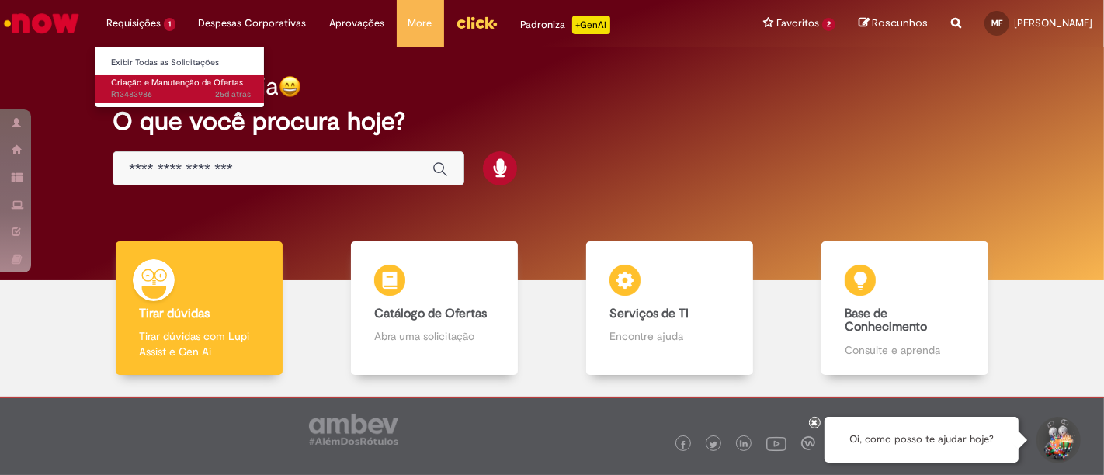 The image size is (1104, 475). I want to click on span: R13483986, so click(181, 95).